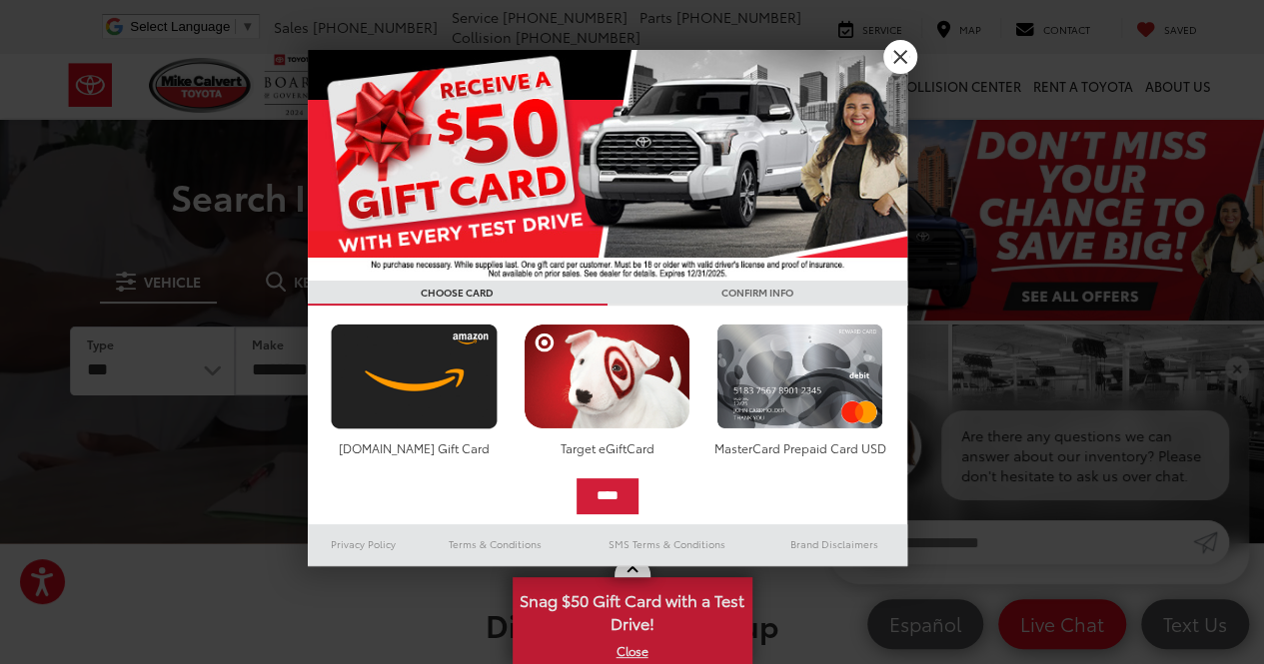  Describe the element at coordinates (607, 165) in the screenshot. I see `img: 55838_top_625864.jpg` at that location.